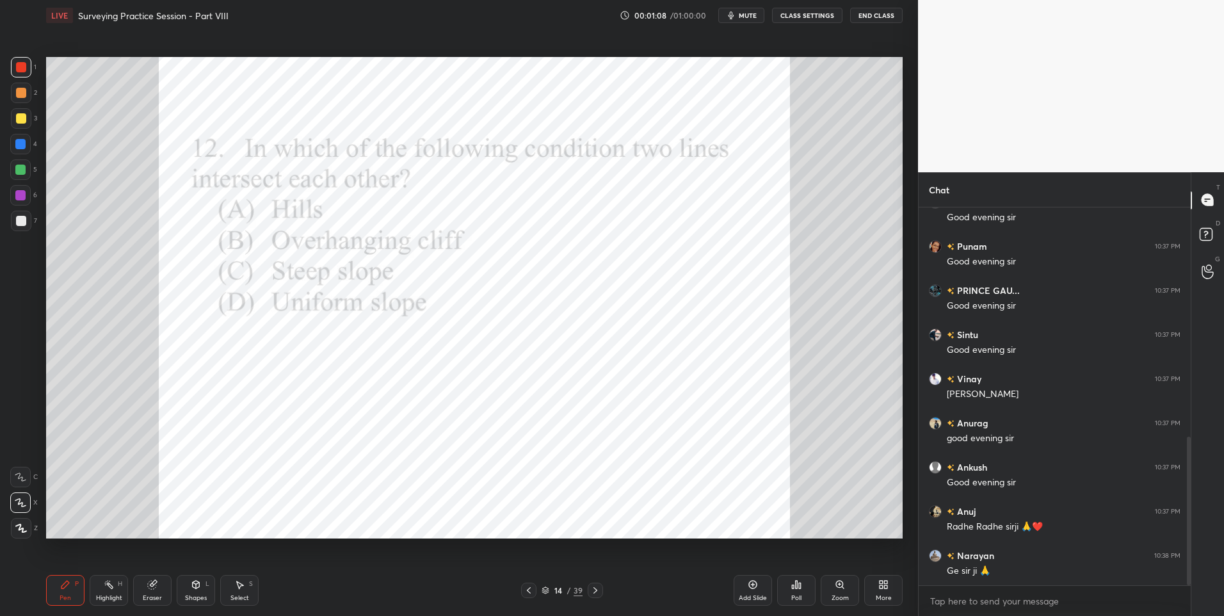  Describe the element at coordinates (966, 334) in the screenshot. I see `h6: Sintu` at that location.